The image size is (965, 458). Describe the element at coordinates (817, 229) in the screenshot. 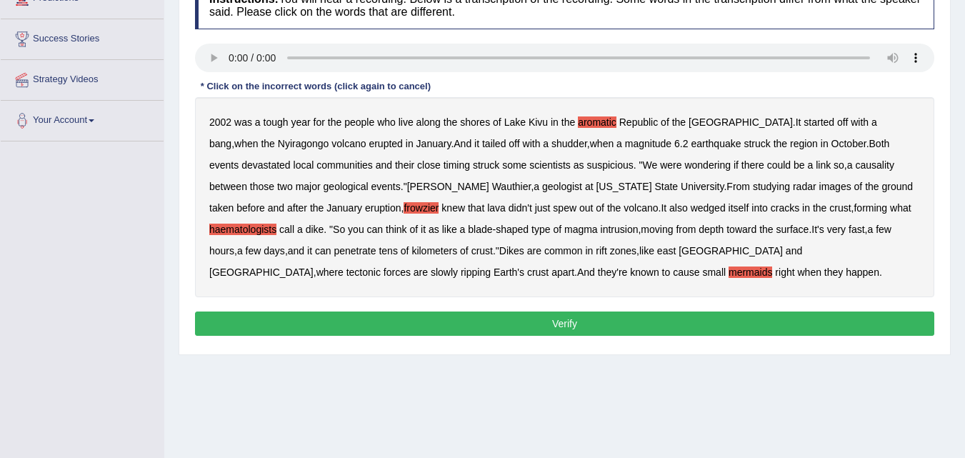

I see `b: It's` at that location.